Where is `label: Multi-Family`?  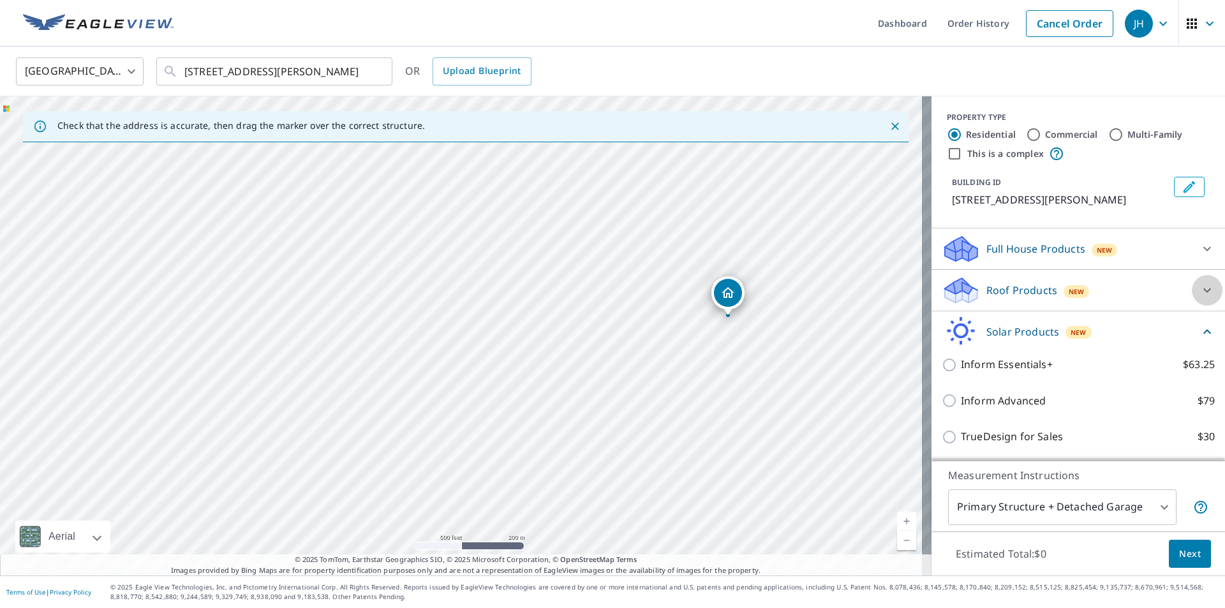 label: Multi-Family is located at coordinates (1155, 135).